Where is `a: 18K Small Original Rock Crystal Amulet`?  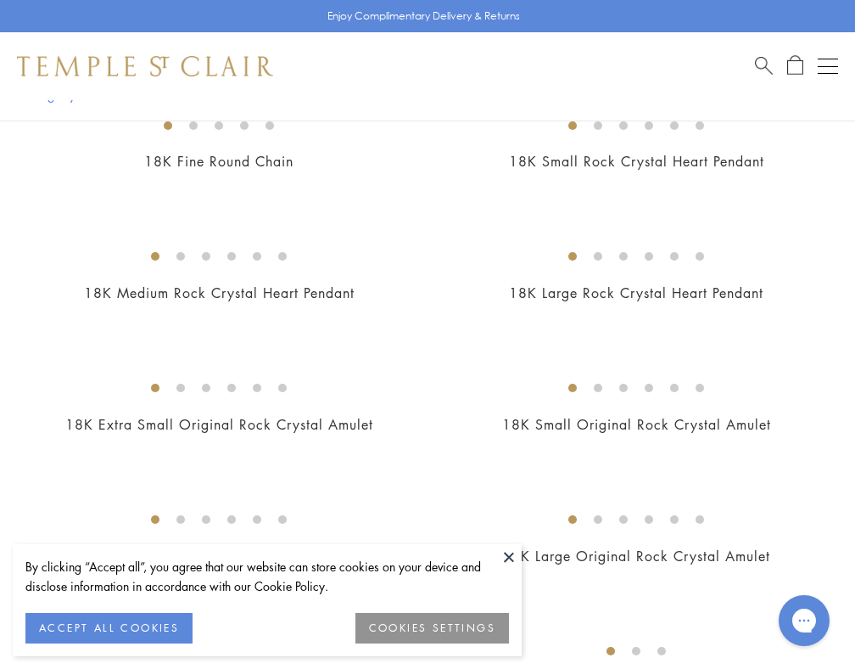 a: 18K Small Original Rock Crystal Amulet is located at coordinates (636, 424).